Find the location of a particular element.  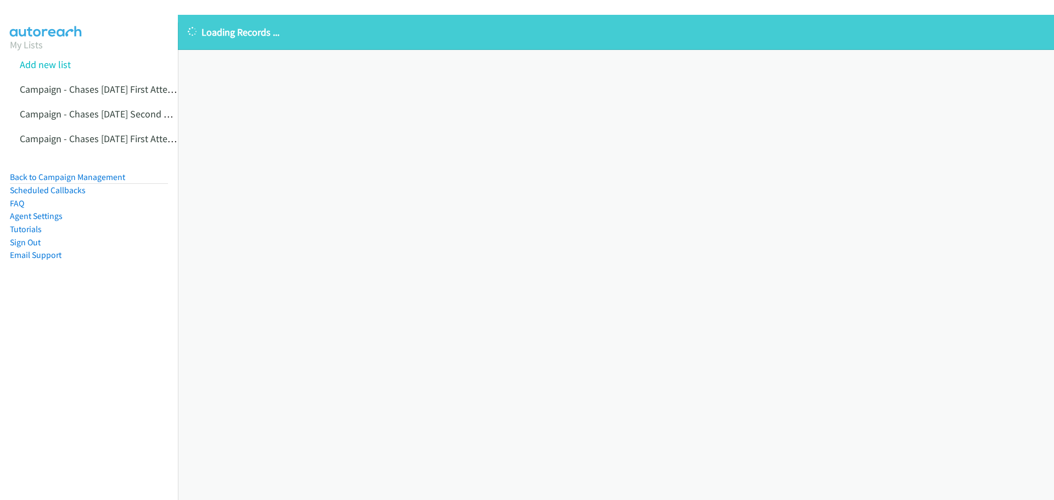

a: Tutorials is located at coordinates (26, 229).